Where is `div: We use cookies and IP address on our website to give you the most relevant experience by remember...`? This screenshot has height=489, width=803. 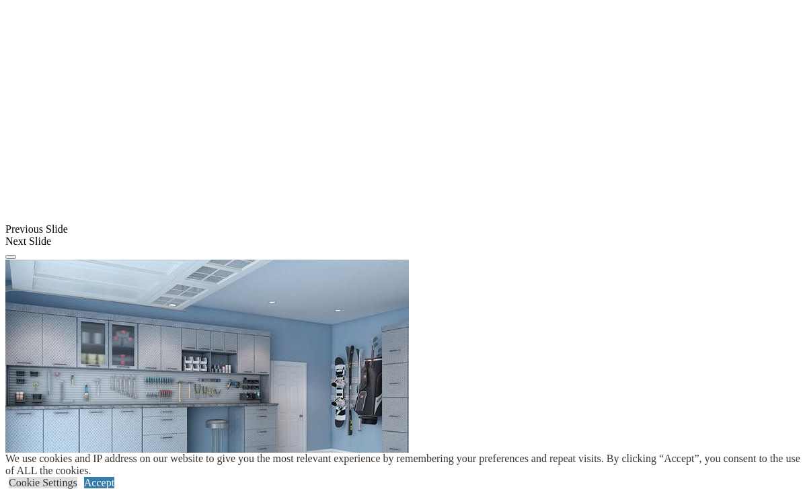 div: We use cookies and IP address on our website to give you the most relevant experience by remember... is located at coordinates (404, 465).